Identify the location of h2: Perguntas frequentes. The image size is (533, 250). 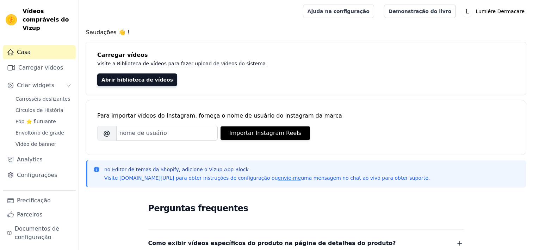
(306, 208).